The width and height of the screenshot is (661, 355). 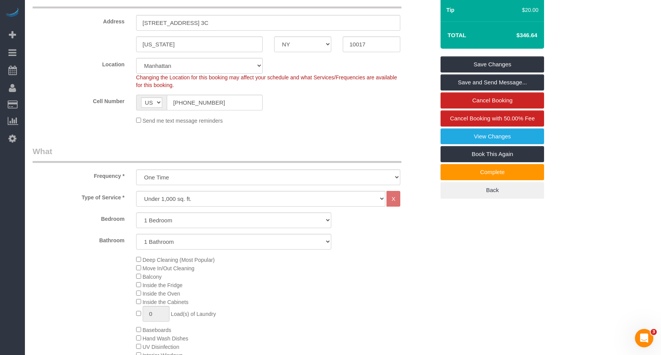 I want to click on span: Cancel Booking with 50.00% Fee, so click(x=492, y=118).